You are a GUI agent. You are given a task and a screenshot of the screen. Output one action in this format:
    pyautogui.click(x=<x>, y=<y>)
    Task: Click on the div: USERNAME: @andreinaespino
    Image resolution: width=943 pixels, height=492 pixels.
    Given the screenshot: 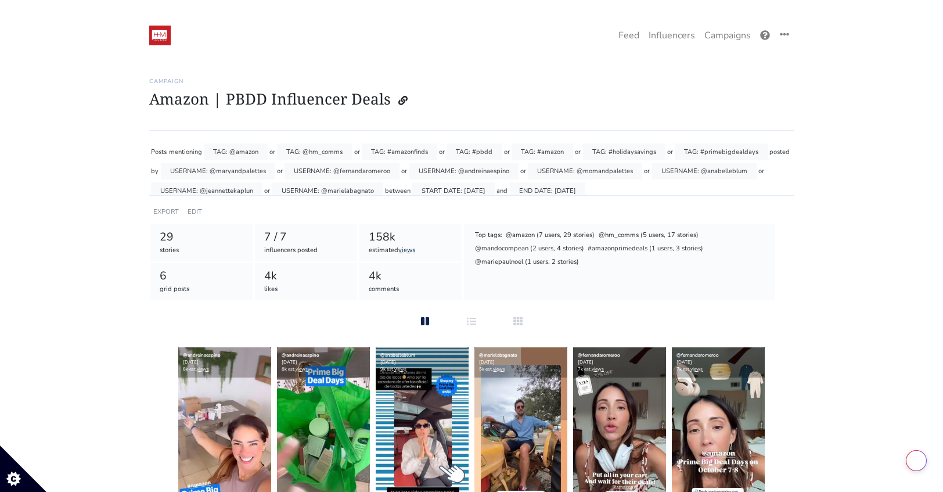 What is the action you would take?
    pyautogui.click(x=464, y=171)
    